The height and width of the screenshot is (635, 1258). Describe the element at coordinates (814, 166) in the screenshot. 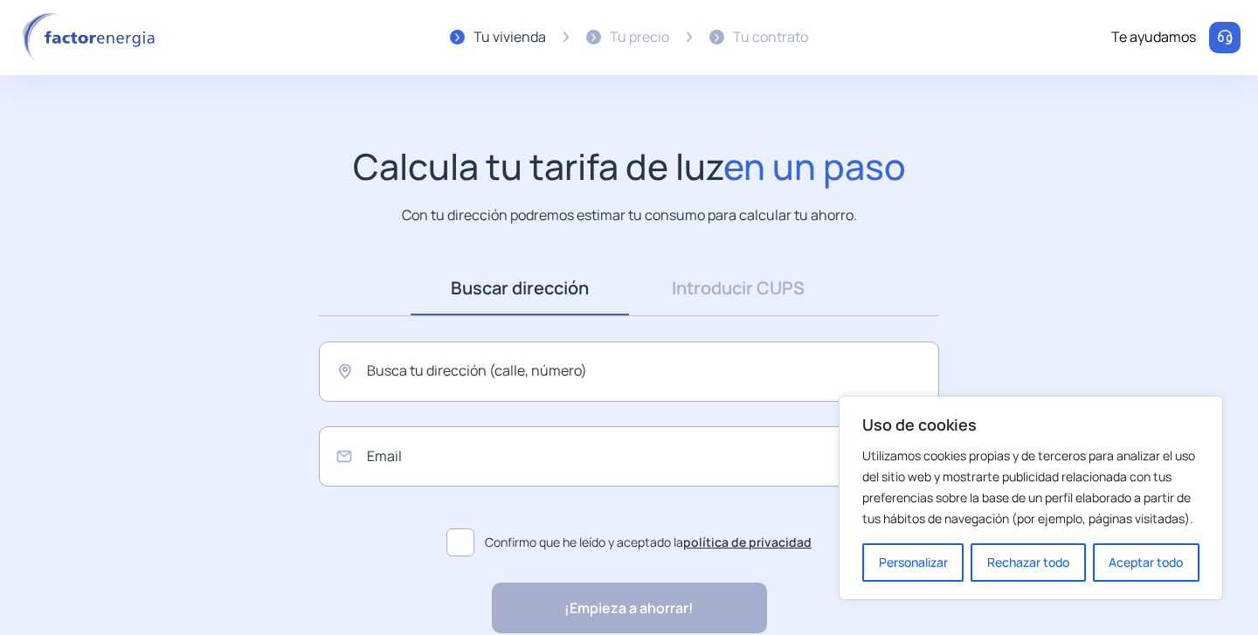

I see `span: en un paso` at that location.